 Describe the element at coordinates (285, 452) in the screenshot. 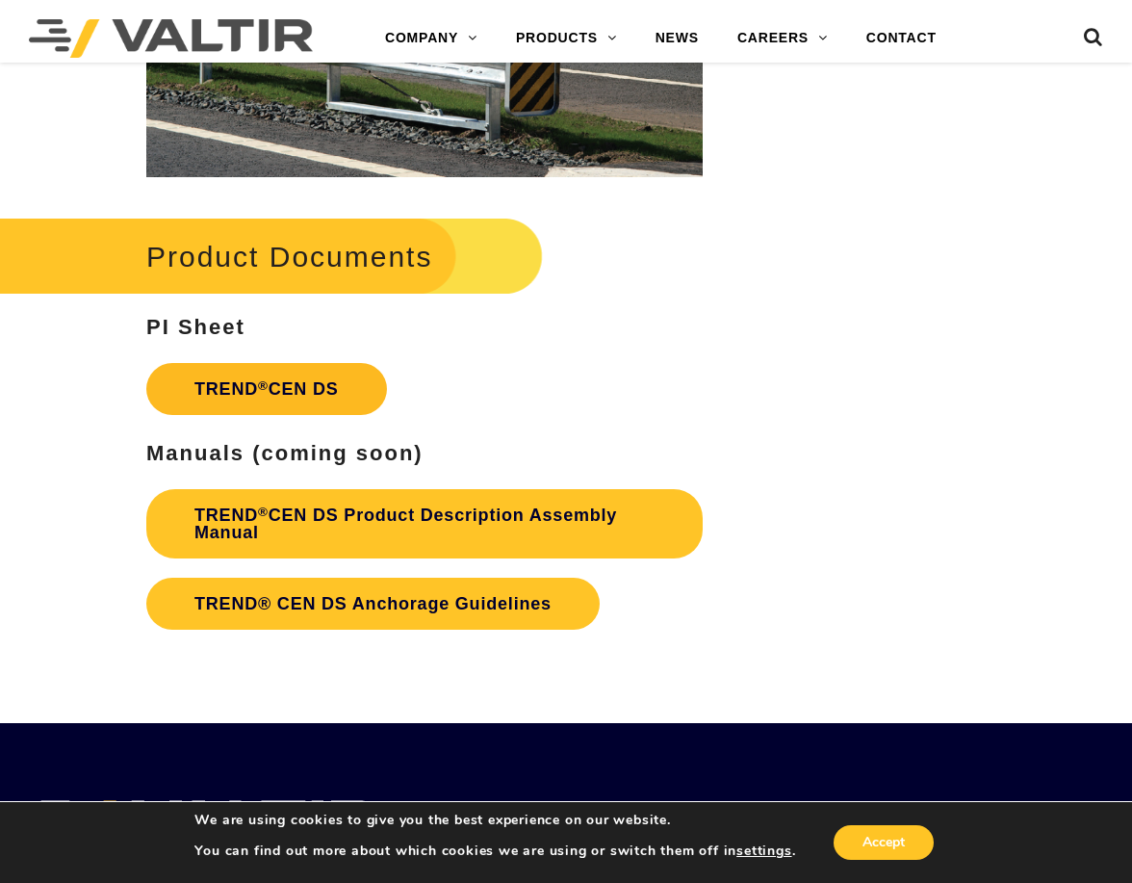

I see `strong: Manuals (coming soon)` at that location.